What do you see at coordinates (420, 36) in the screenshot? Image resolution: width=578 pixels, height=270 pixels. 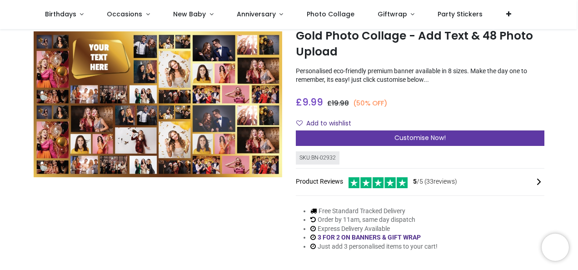 I see `h1: Personalised Birthday Backdrop Banner - Gold Photo Collage - Add Text & 48 Photo Upload` at bounding box center [420, 36].